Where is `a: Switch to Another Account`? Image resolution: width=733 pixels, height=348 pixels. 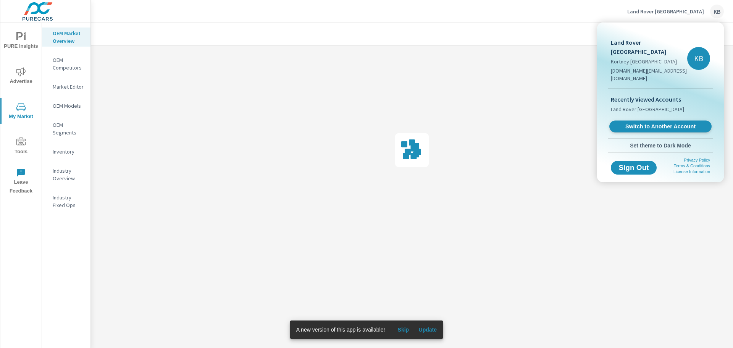
a: Switch to Another Account is located at coordinates (661, 126).